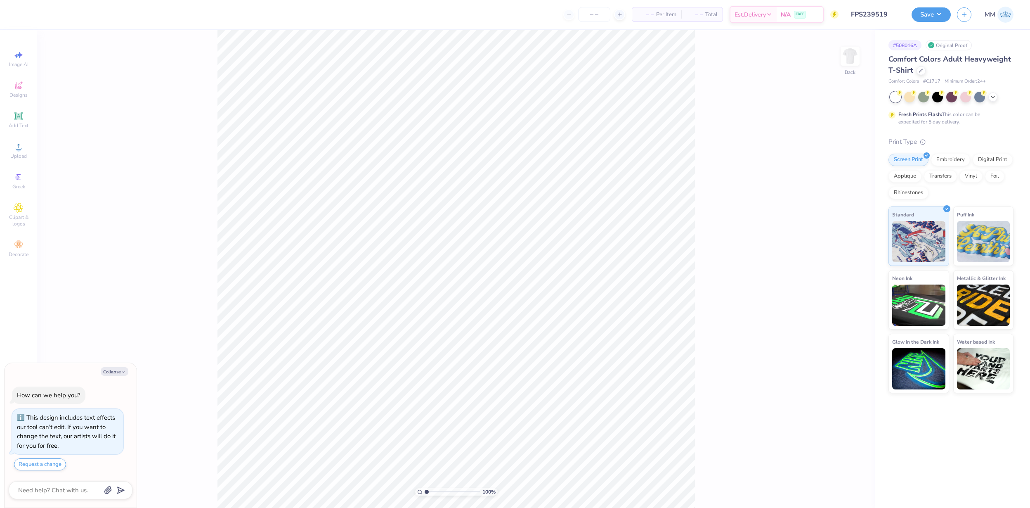 This screenshot has height=508, width=1030. Describe the element at coordinates (951, 160) in the screenshot. I see `div: Embroidery` at that location.